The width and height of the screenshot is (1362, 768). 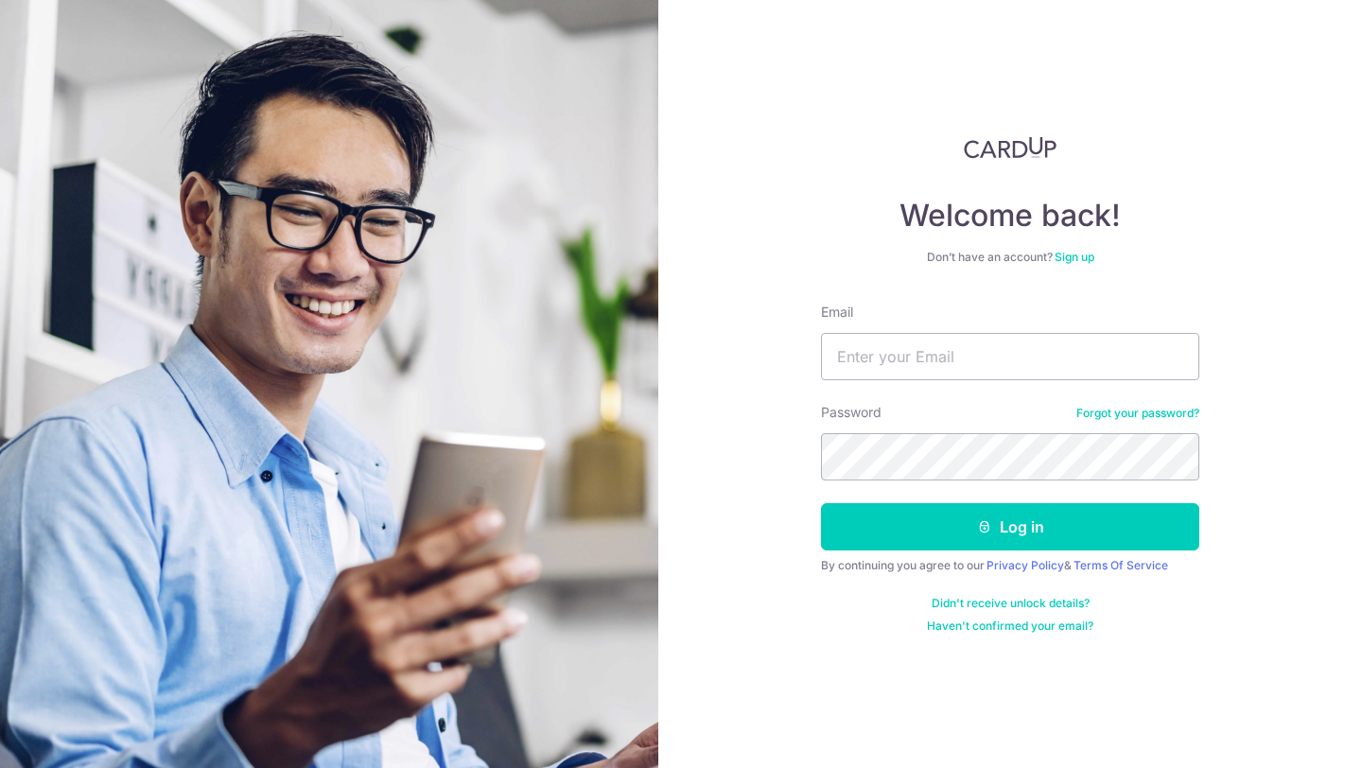 I want to click on a: Terms Of Service, so click(x=1121, y=565).